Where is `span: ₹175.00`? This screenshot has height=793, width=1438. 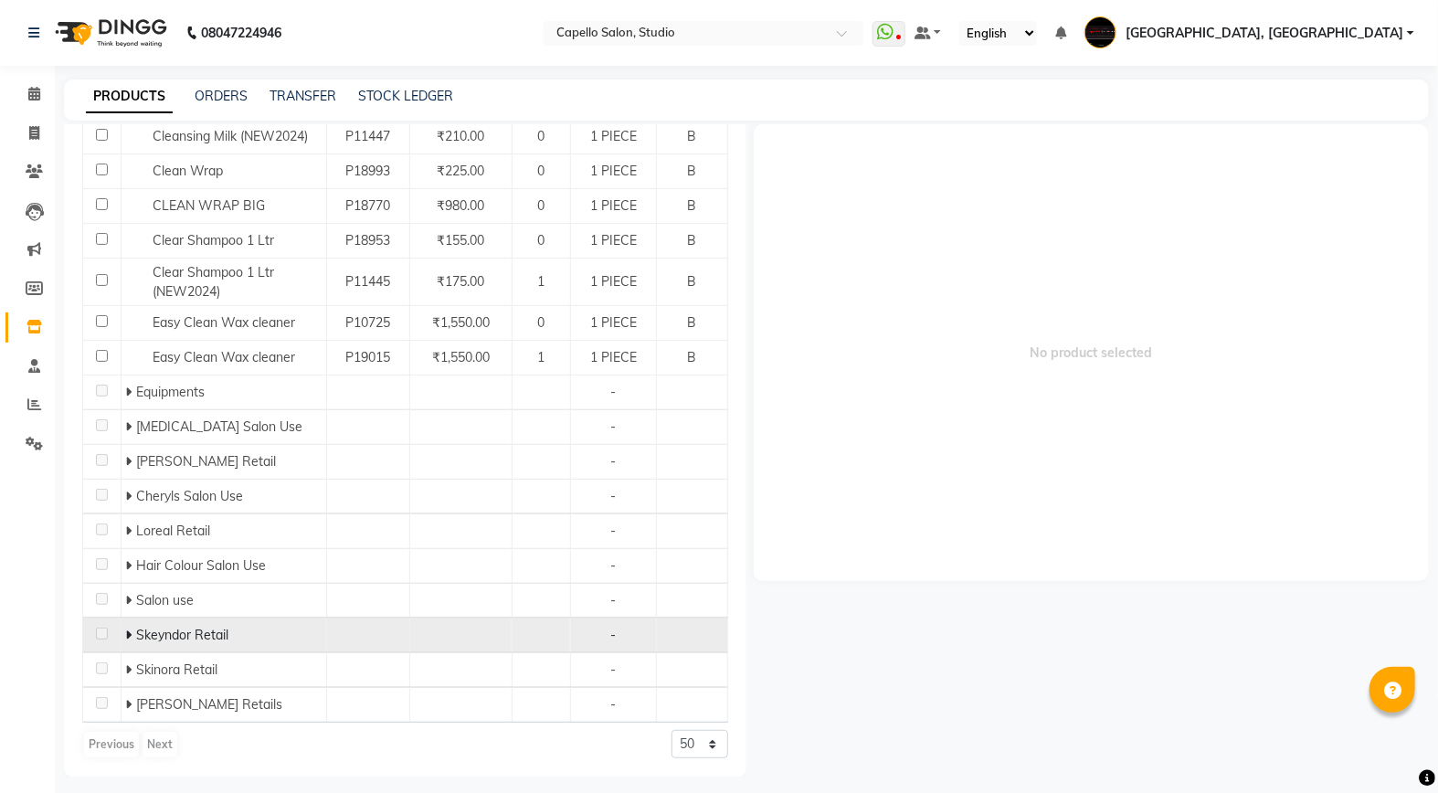 span: ₹175.00 is located at coordinates (461, 281).